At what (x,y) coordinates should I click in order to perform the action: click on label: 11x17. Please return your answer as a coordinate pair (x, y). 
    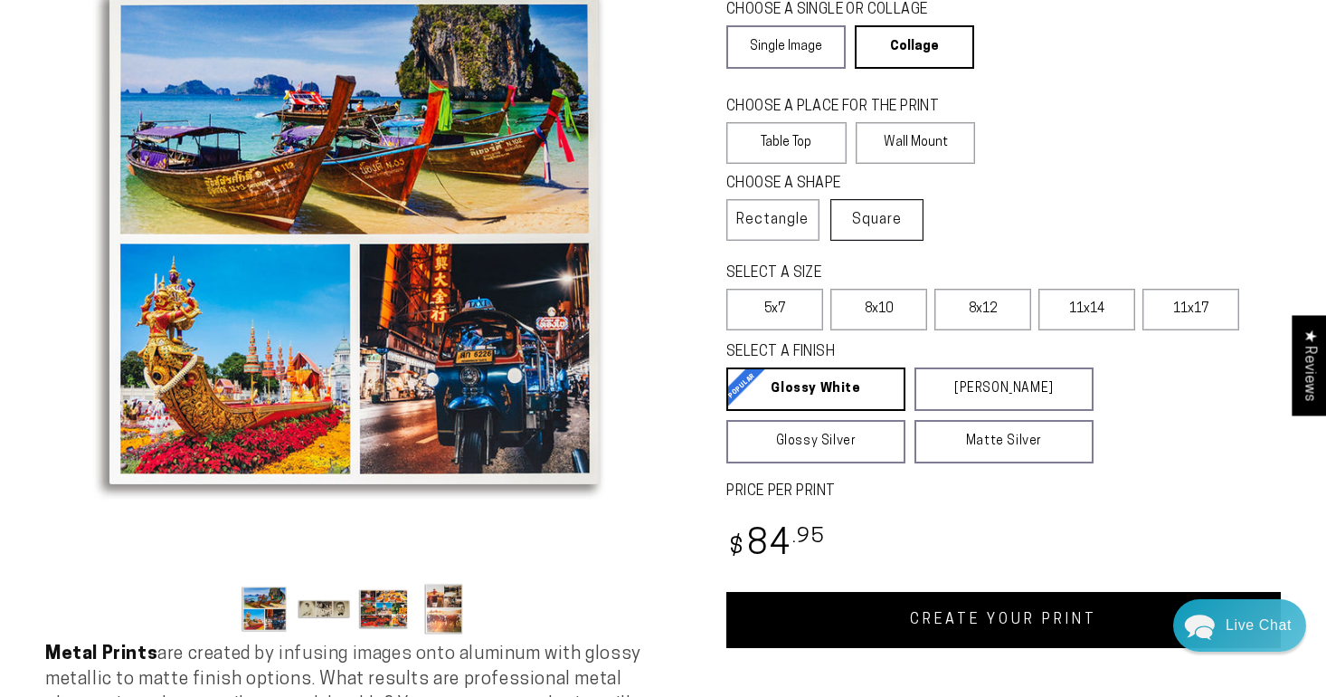
    Looking at the image, I should click on (1191, 309).